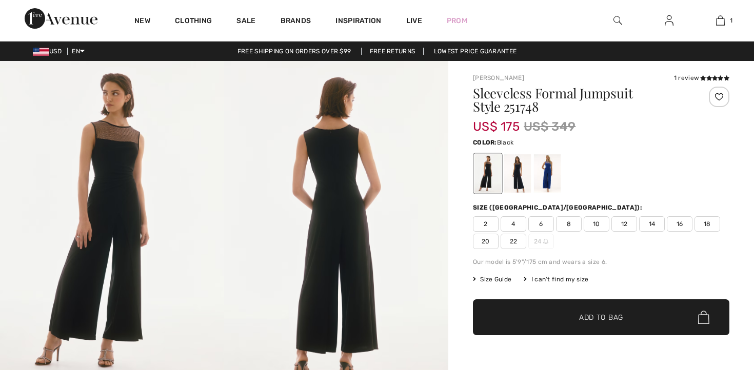 The width and height of the screenshot is (754, 370). I want to click on span: 24, so click(541, 242).